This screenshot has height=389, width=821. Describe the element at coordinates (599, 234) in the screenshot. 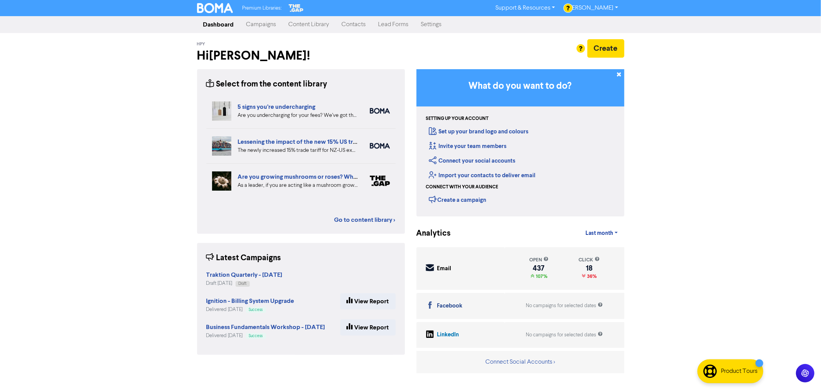

I see `span: Last month` at that location.